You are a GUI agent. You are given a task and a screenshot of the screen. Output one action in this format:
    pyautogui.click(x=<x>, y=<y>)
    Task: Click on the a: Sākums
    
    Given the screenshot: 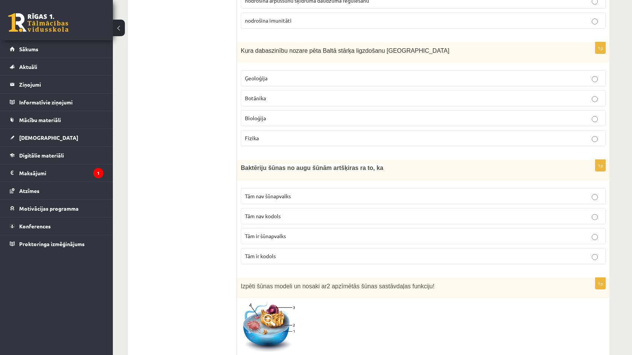 What is the action you would take?
    pyautogui.click(x=56, y=49)
    